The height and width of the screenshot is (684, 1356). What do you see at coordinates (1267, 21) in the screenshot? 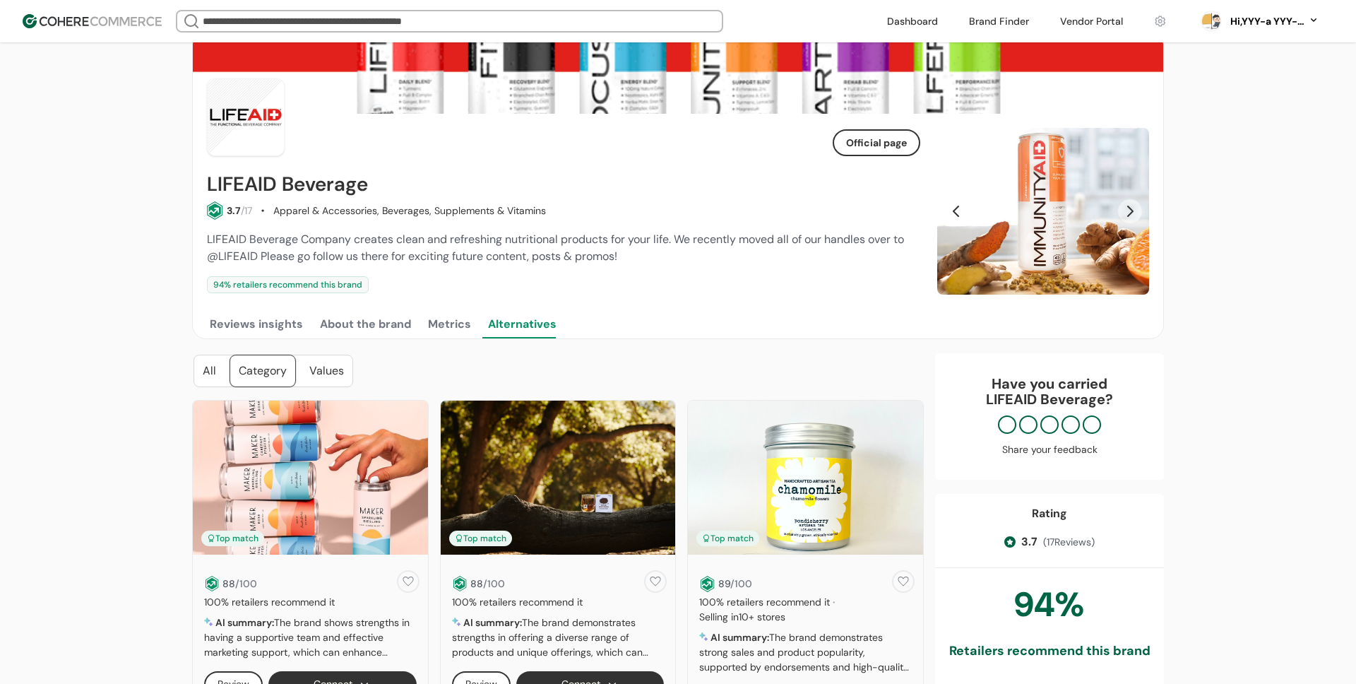
I see `div: Hi, YYY-a YYY-aa` at bounding box center [1267, 21].